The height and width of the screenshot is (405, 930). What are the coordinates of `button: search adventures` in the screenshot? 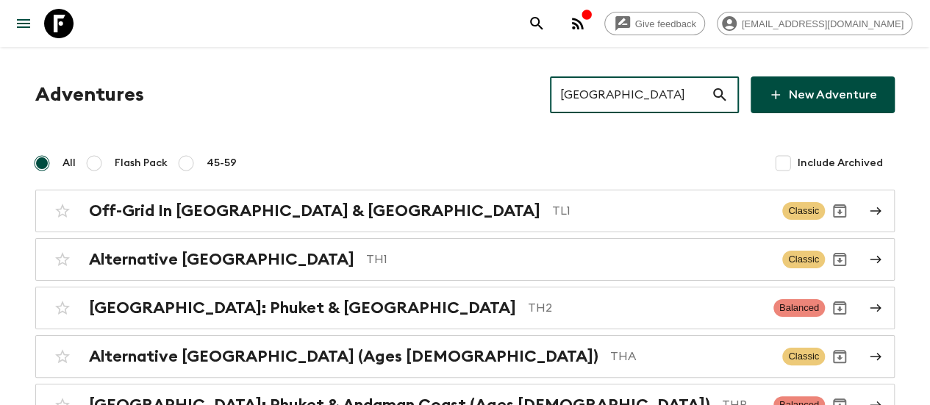 It's located at (537, 24).